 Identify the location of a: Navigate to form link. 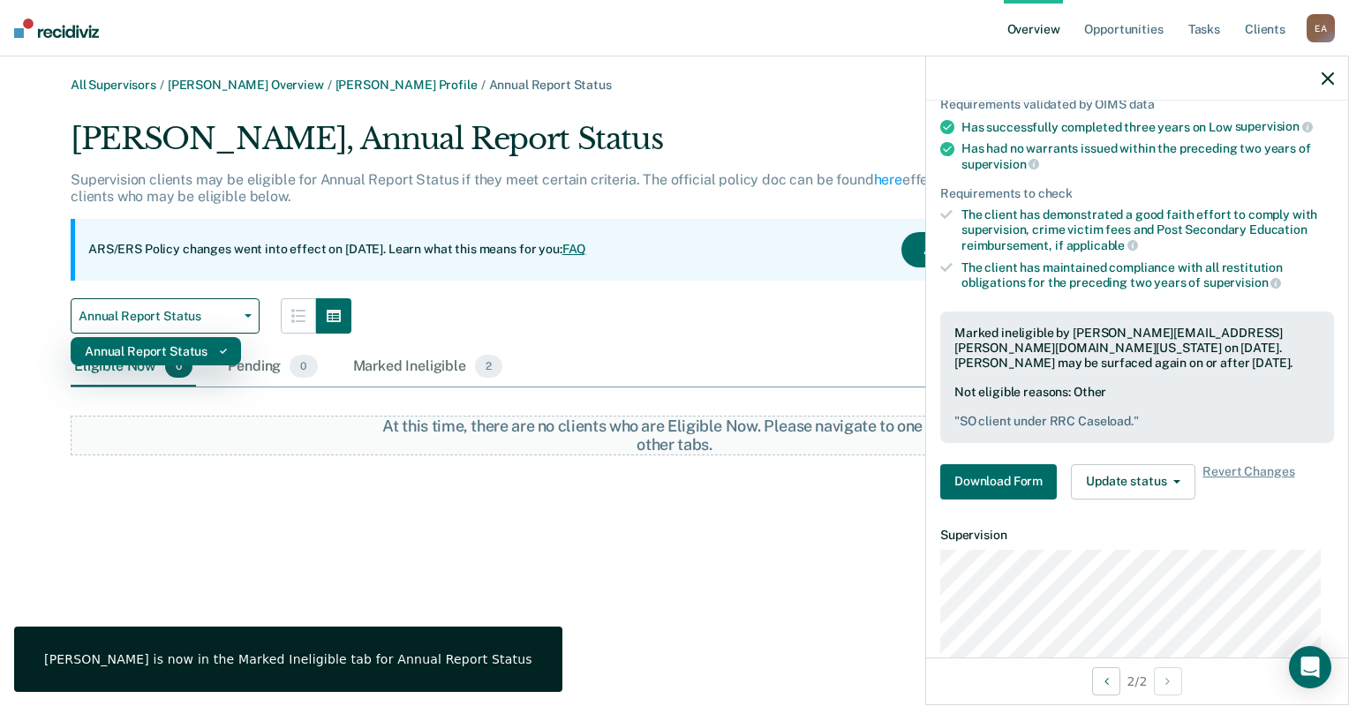
(1002, 482).